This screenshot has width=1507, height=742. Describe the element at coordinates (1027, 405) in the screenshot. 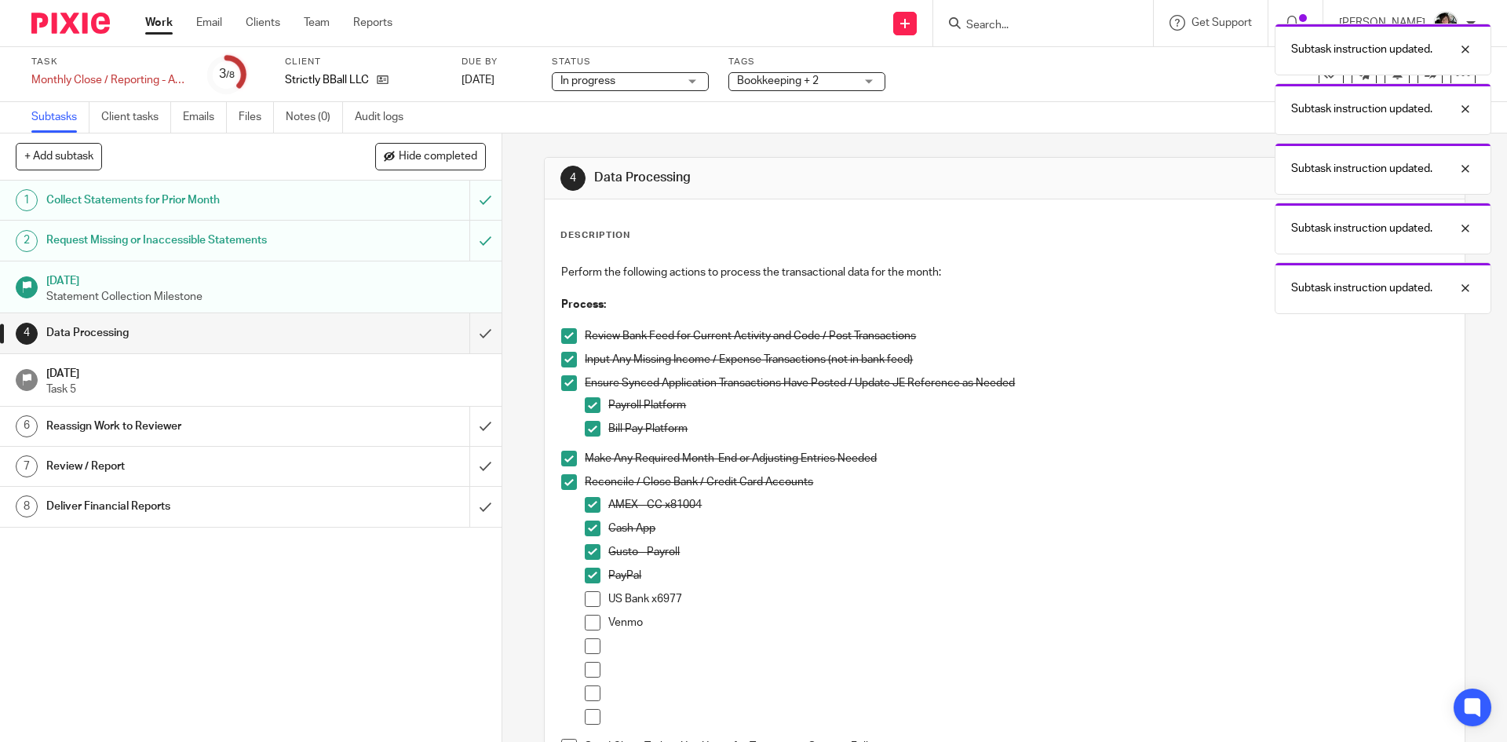

I see `p: Payroll Platform` at that location.